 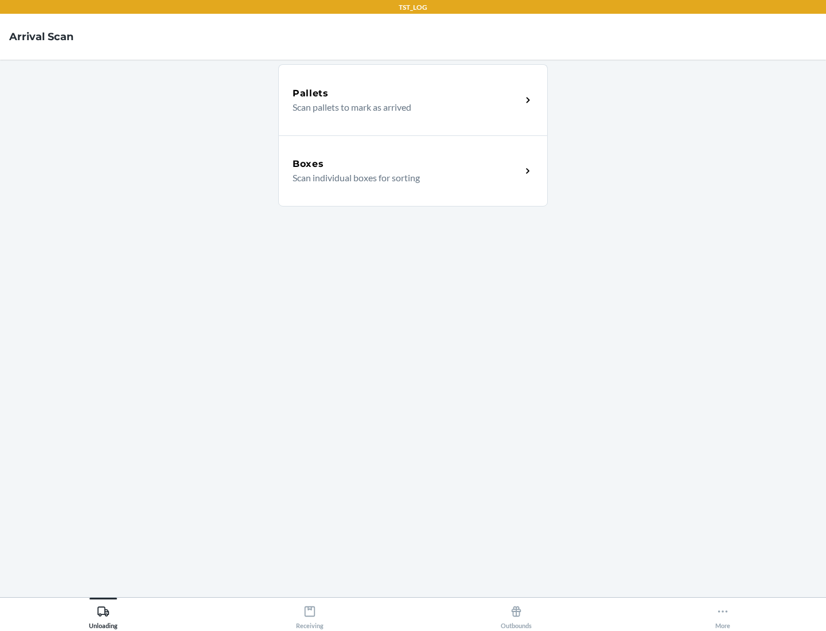 I want to click on button: More, so click(x=723, y=613).